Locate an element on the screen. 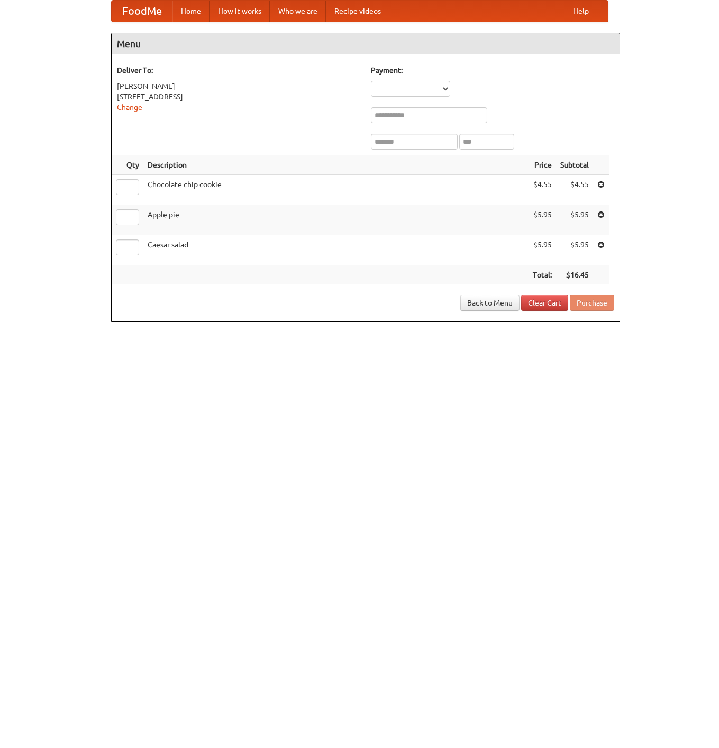  a: Home is located at coordinates (191, 11).